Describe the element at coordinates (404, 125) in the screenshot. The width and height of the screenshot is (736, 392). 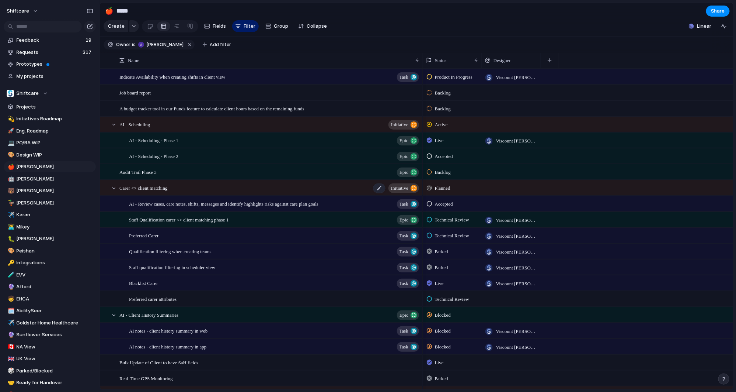
I see `button: initiative` at that location.